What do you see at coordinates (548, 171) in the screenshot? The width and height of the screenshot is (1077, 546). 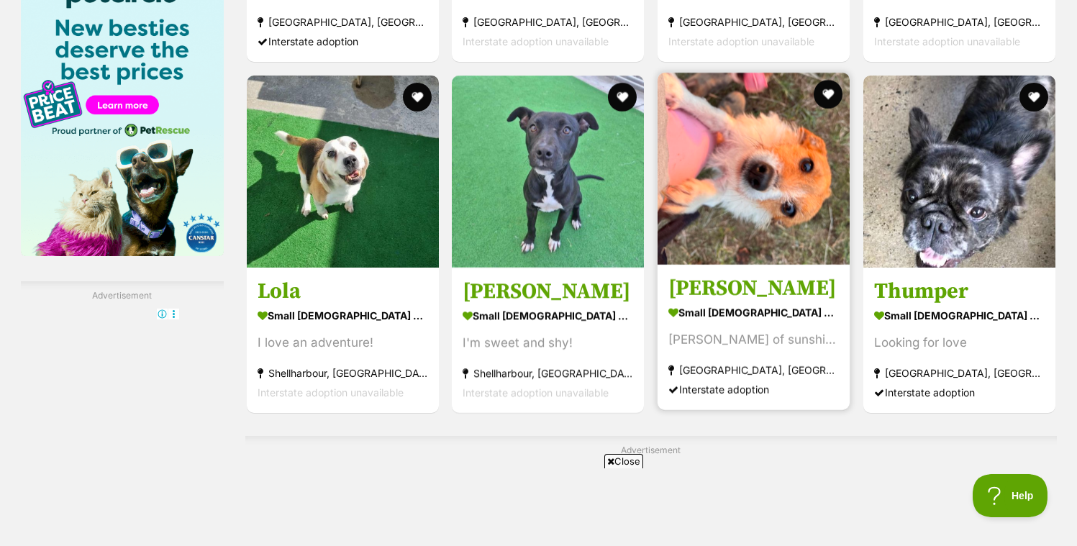 I see `img: Kara - Staffordshire Bull Terrier Dog` at bounding box center [548, 171].